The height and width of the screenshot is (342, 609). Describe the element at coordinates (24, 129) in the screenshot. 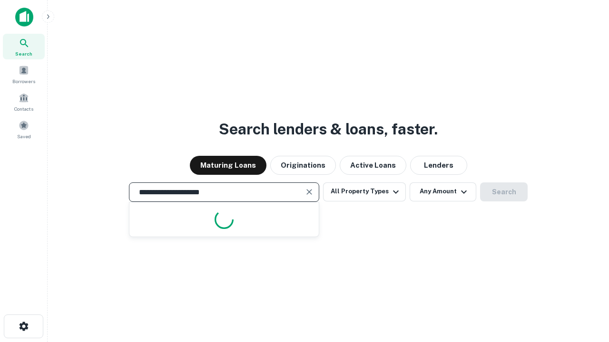

I see `div: Saved` at that location.